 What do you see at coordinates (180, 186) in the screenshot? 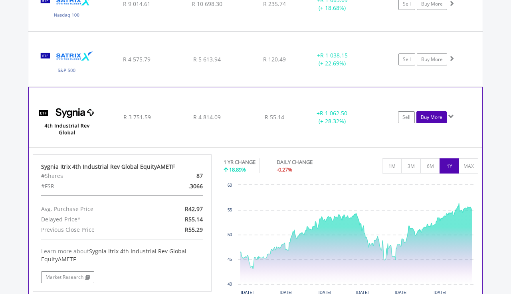
I see `div: .3066` at bounding box center [180, 186].